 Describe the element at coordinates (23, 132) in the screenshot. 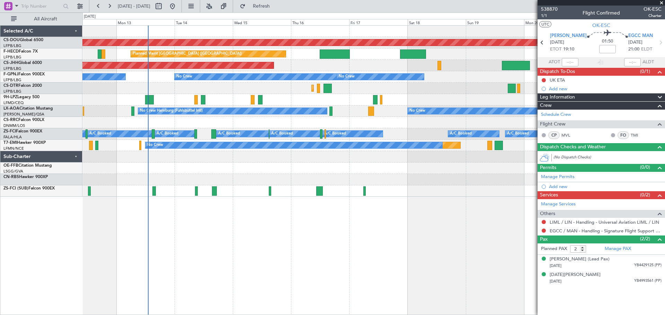

I see `a: ZS-FCIFalcon 900EX` at that location.